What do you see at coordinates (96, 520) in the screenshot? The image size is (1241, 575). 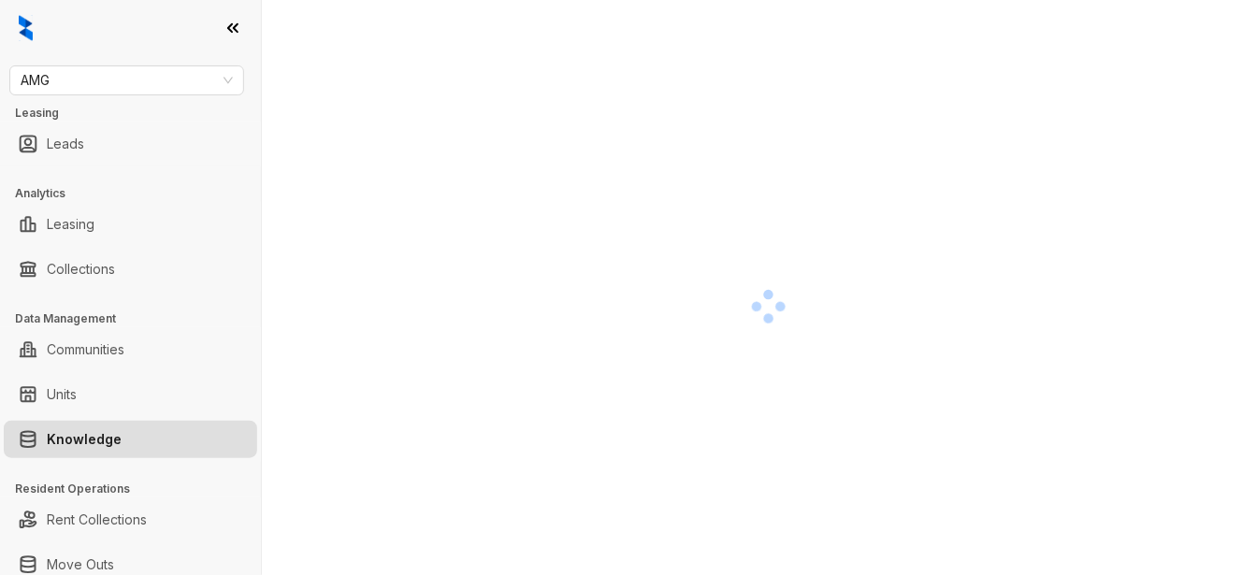 I see `a: Rent Collections` at bounding box center [96, 520].